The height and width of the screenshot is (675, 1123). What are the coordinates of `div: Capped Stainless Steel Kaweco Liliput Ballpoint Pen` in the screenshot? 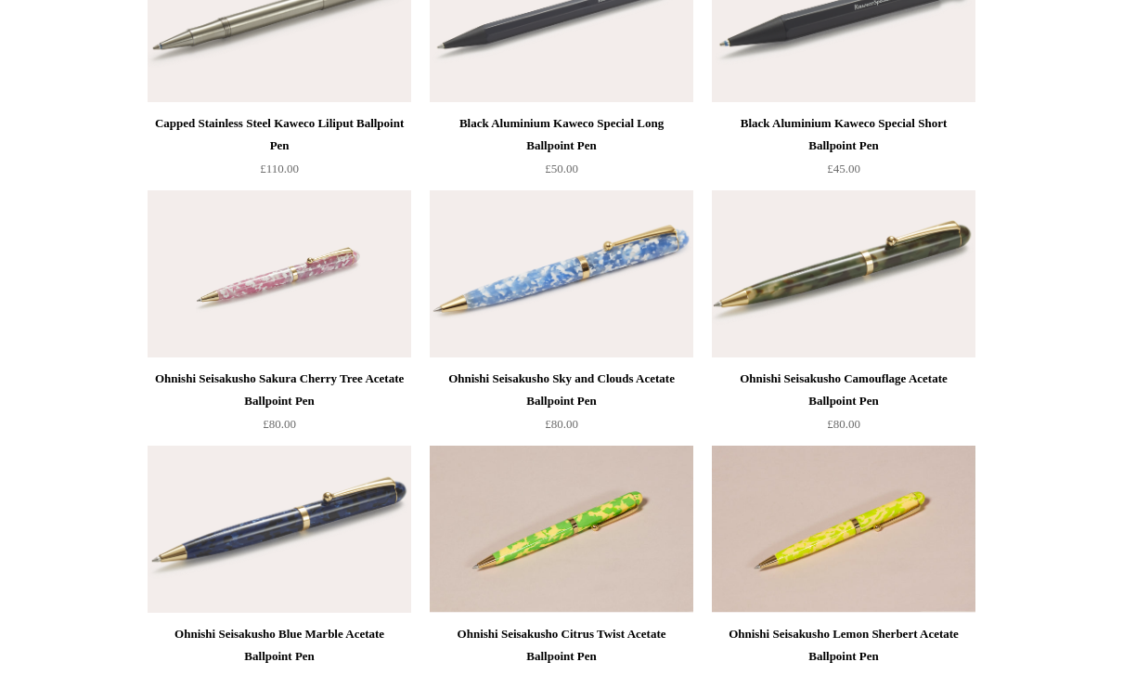 It's located at (279, 135).